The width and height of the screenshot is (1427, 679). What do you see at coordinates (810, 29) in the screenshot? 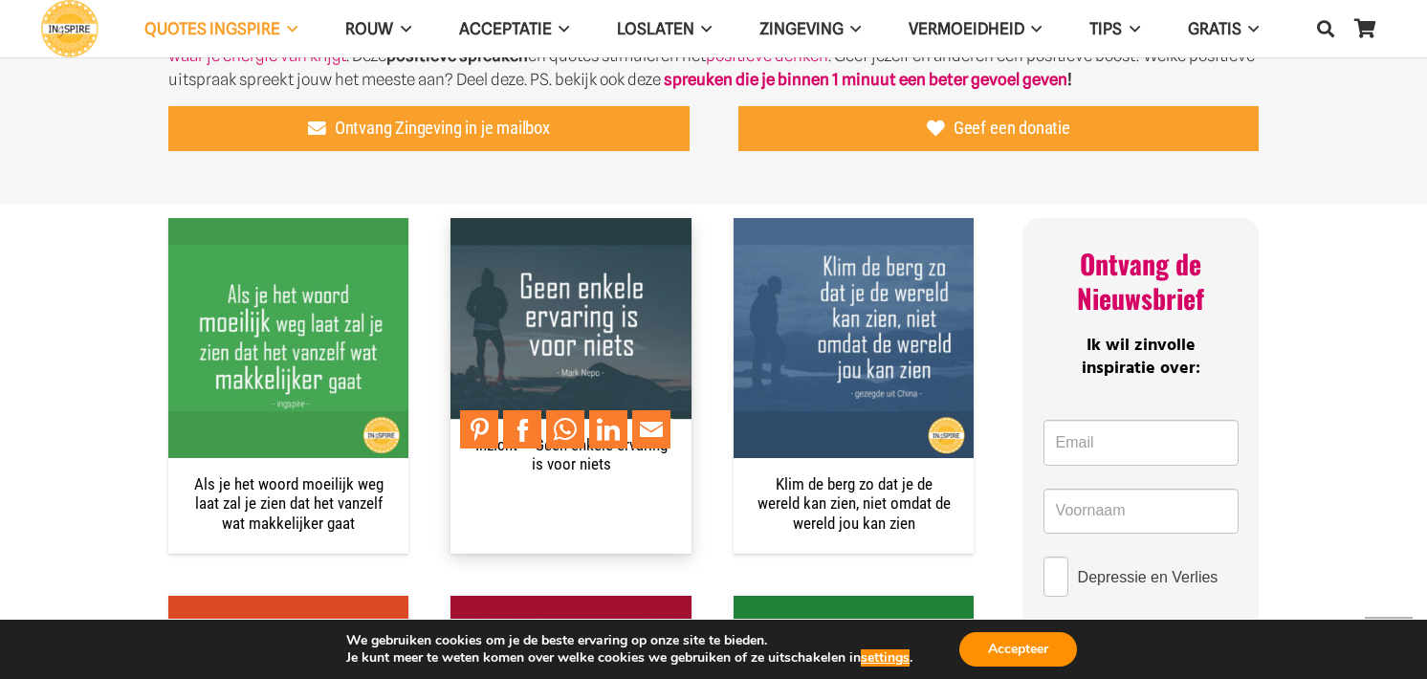
I see `a: ZingevingZingeving Menu` at bounding box center [810, 29].